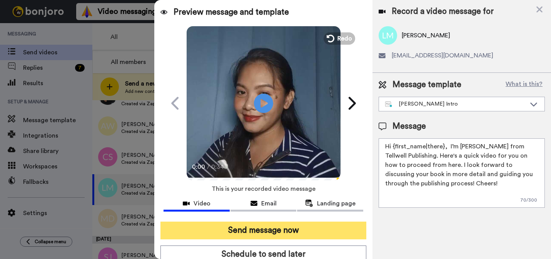  I want to click on span: 0:34, so click(218, 167).